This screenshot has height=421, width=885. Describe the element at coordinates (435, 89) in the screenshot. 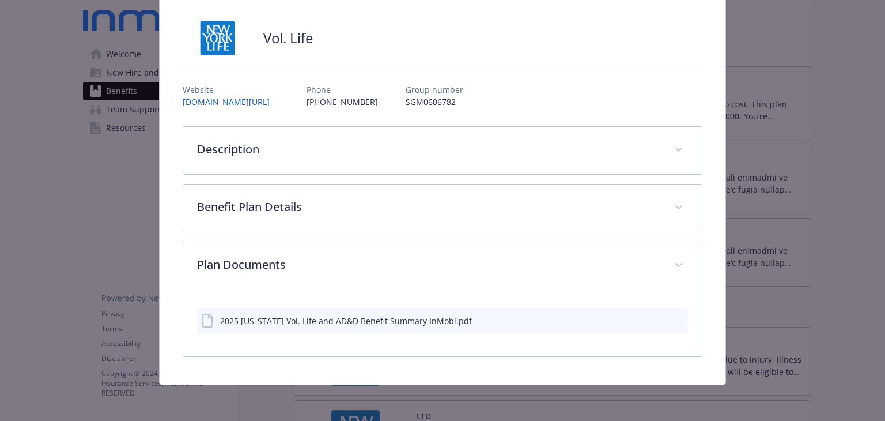

I see `p: Group number` at that location.